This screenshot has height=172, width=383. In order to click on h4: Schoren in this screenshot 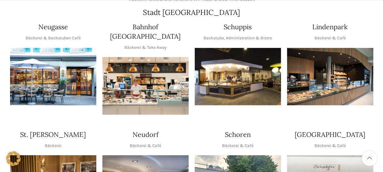, I will do `click(238, 134)`.